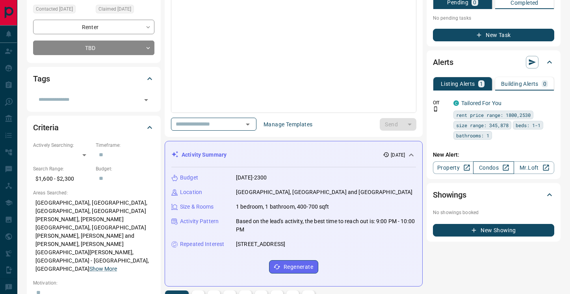 This screenshot has width=570, height=294. I want to click on p: $1,600 - $2,300, so click(62, 179).